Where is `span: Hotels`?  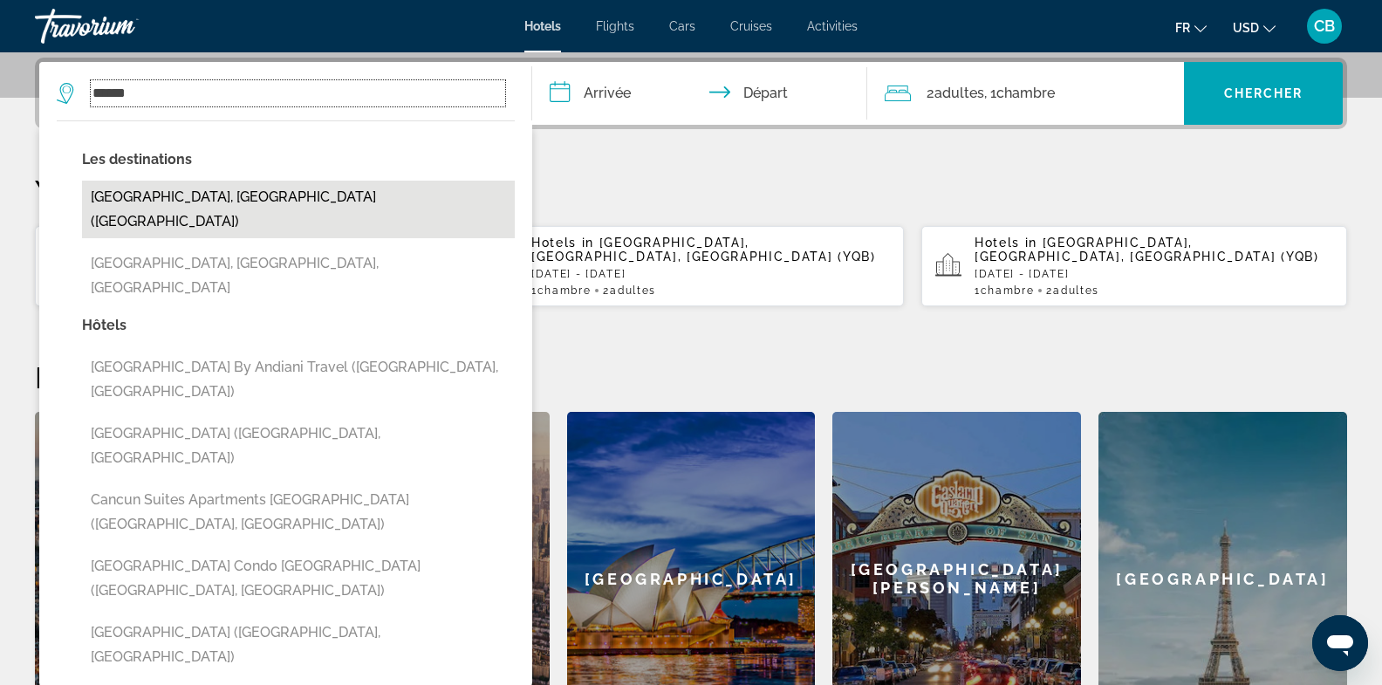 span: Hotels is located at coordinates (542, 26).